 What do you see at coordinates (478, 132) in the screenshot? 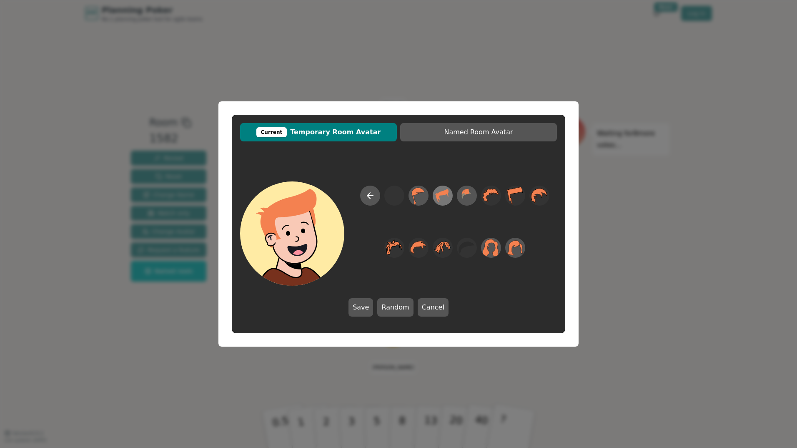
I see `span: Named Room Avatar` at bounding box center [478, 132].